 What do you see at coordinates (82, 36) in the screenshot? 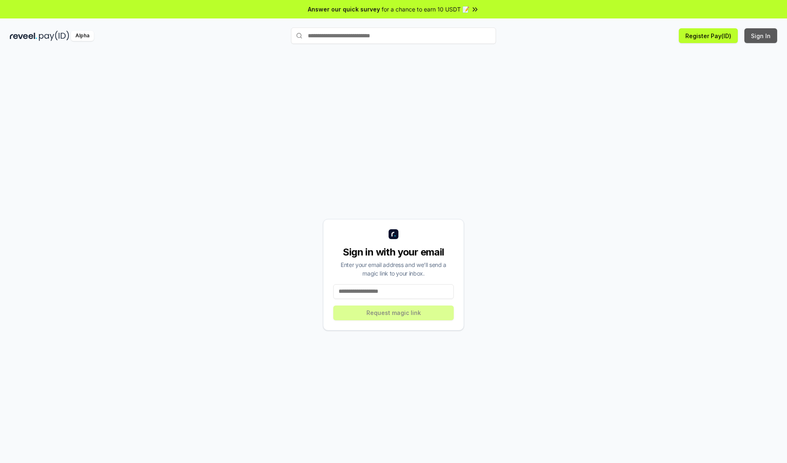
I see `div: Alpha` at bounding box center [82, 36].